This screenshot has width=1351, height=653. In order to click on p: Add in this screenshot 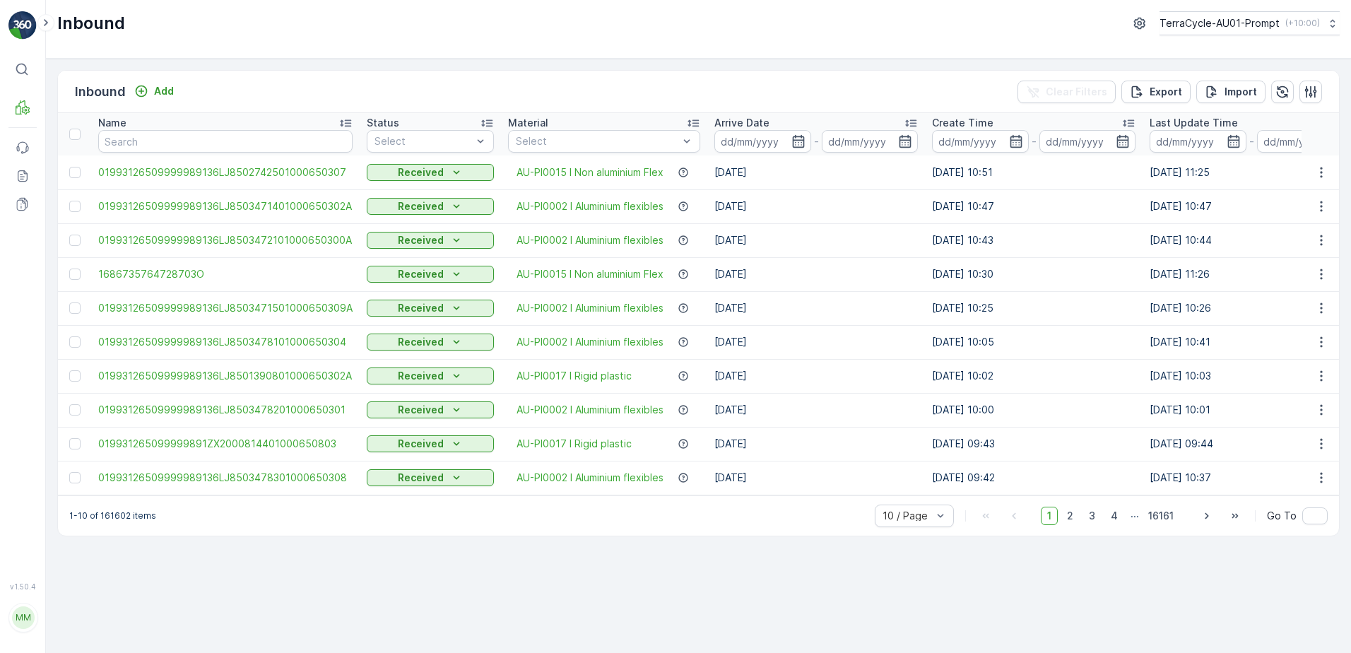, I will do `click(164, 91)`.